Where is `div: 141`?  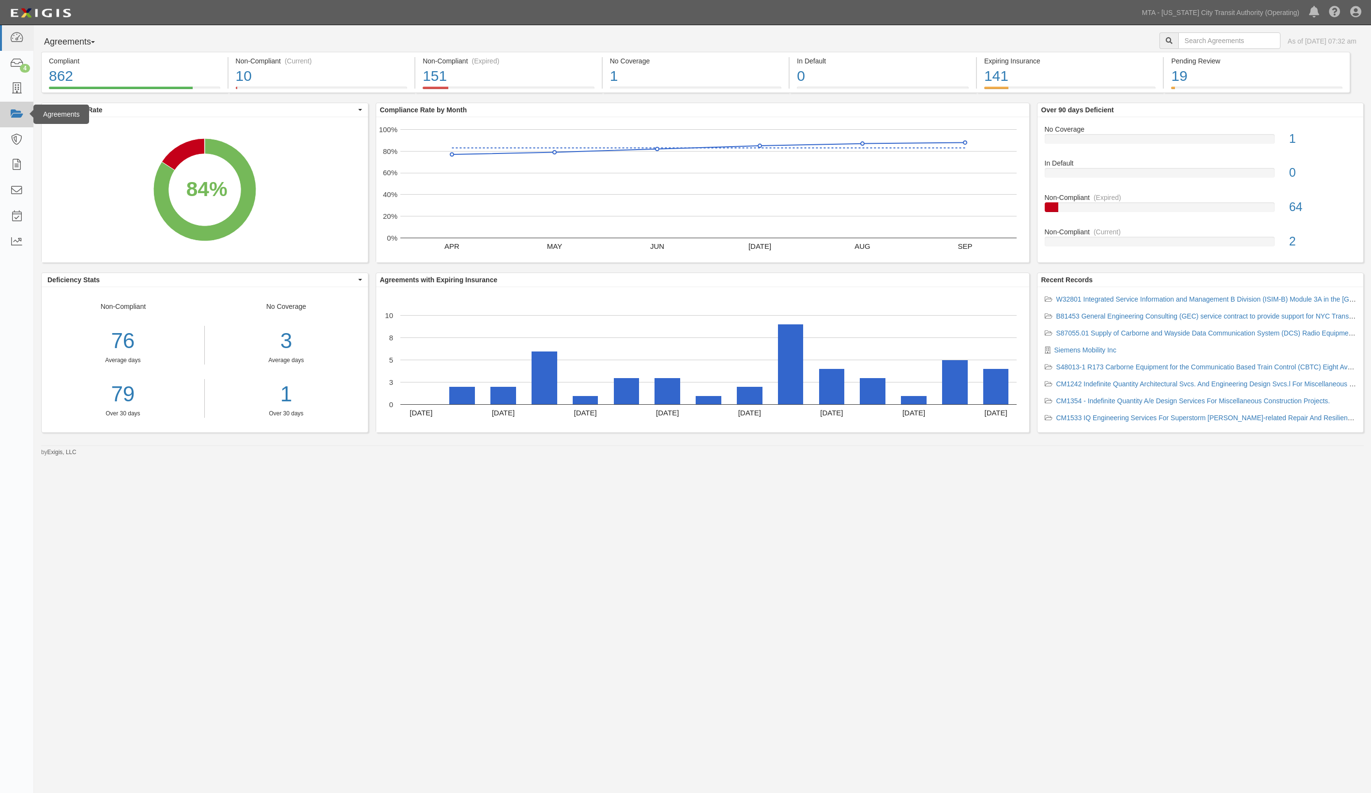 div: 141 is located at coordinates (1070, 76).